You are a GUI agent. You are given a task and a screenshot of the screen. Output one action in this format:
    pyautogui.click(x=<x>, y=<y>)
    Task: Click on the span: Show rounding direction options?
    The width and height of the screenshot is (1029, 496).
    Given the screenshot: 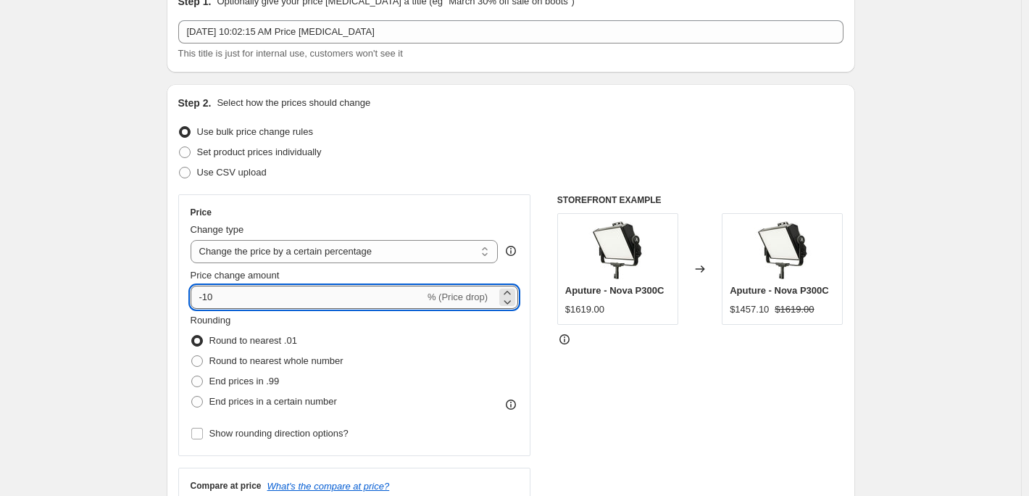 What is the action you would take?
    pyautogui.click(x=279, y=433)
    